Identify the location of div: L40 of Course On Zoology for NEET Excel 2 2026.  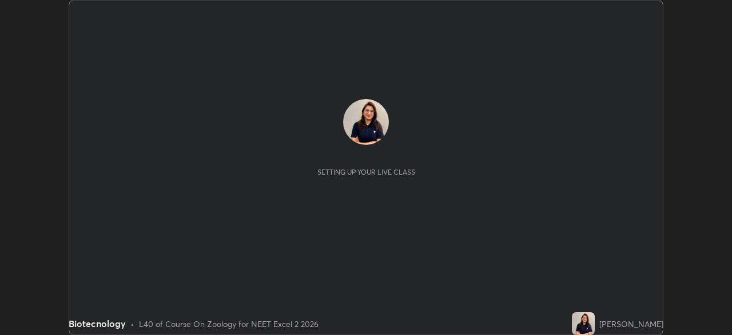
(229, 323).